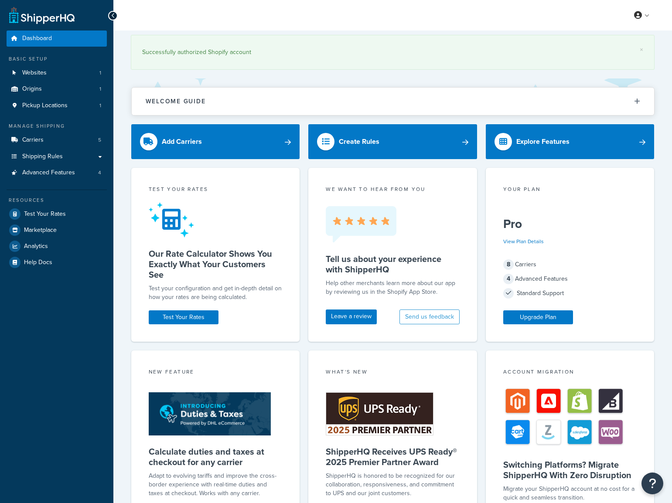 This screenshot has height=503, width=672. I want to click on li: Test Your Rates, so click(57, 214).